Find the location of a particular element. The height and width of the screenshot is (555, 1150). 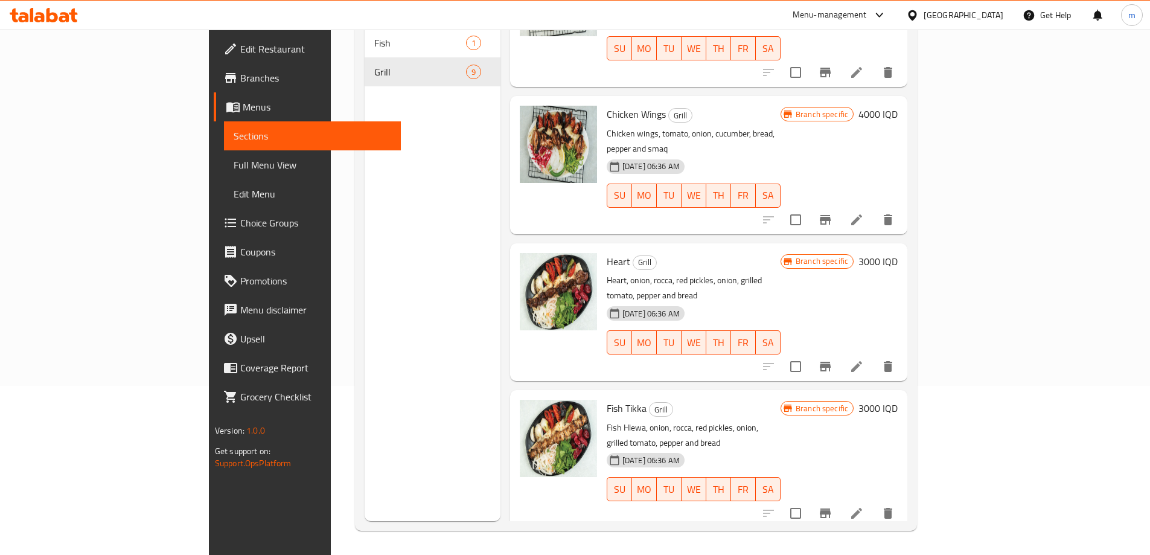

span: Version: is located at coordinates (229, 431).